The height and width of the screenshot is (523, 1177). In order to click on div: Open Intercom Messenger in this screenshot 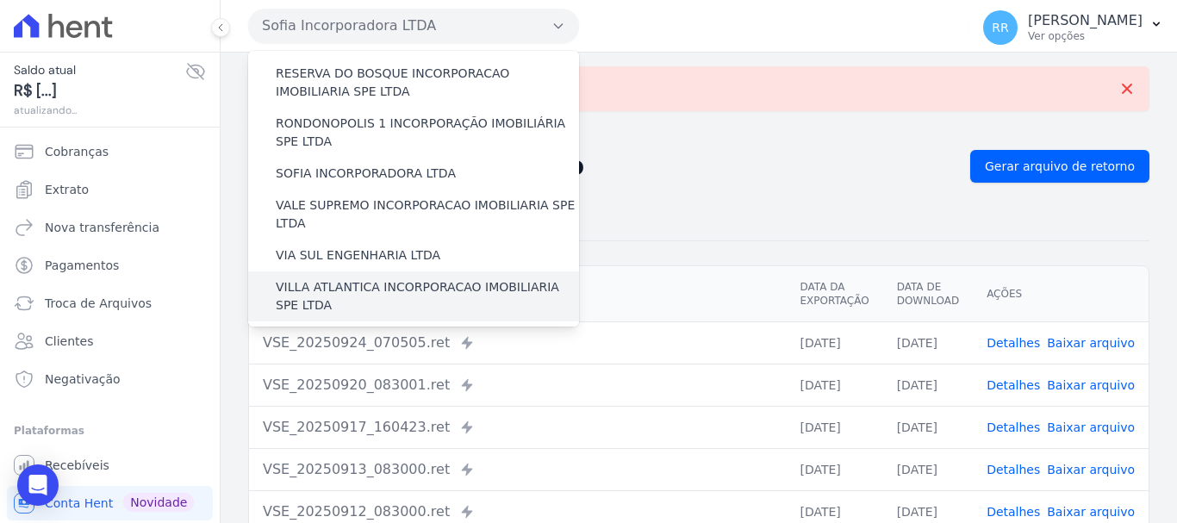, I will do `click(38, 485)`.